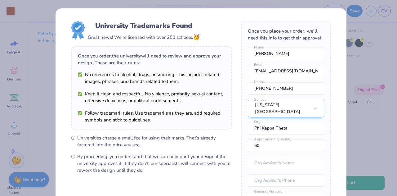 This screenshot has height=196, width=397. What do you see at coordinates (286, 88) in the screenshot?
I see `input: Phone` at bounding box center [286, 88].